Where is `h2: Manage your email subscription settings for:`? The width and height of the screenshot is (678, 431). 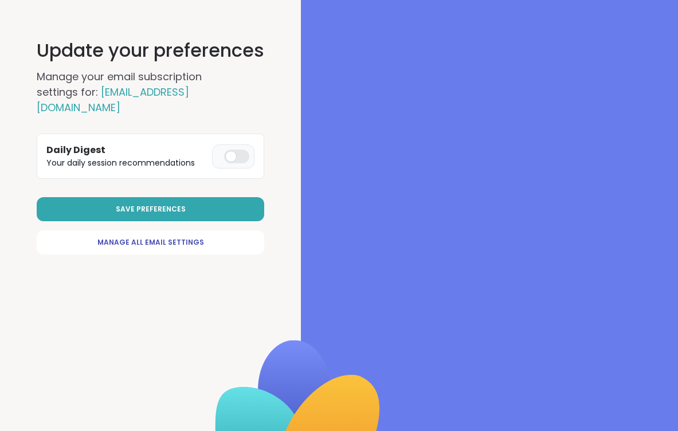
h2: Manage your email subscription settings for: is located at coordinates (140, 92).